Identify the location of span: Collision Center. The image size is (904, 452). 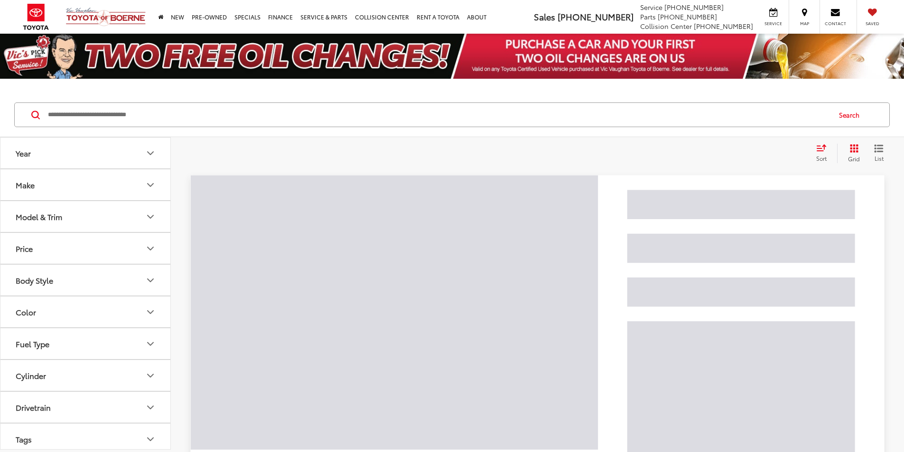
(666, 26).